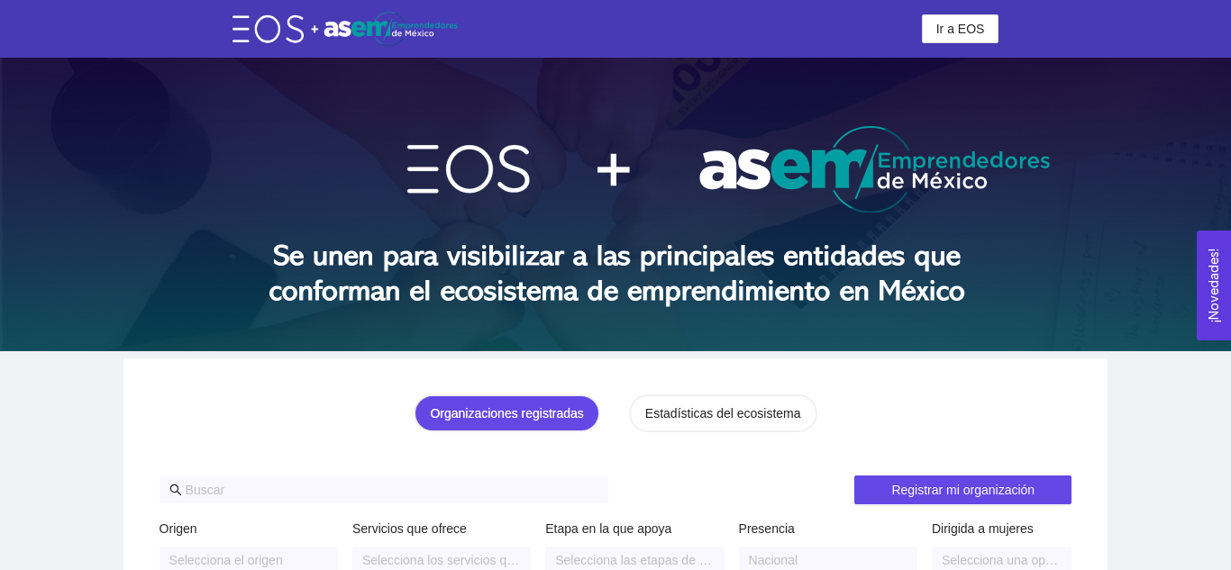 Image resolution: width=1231 pixels, height=570 pixels. What do you see at coordinates (960, 29) in the screenshot?
I see `span: Ir a EOS` at bounding box center [960, 29].